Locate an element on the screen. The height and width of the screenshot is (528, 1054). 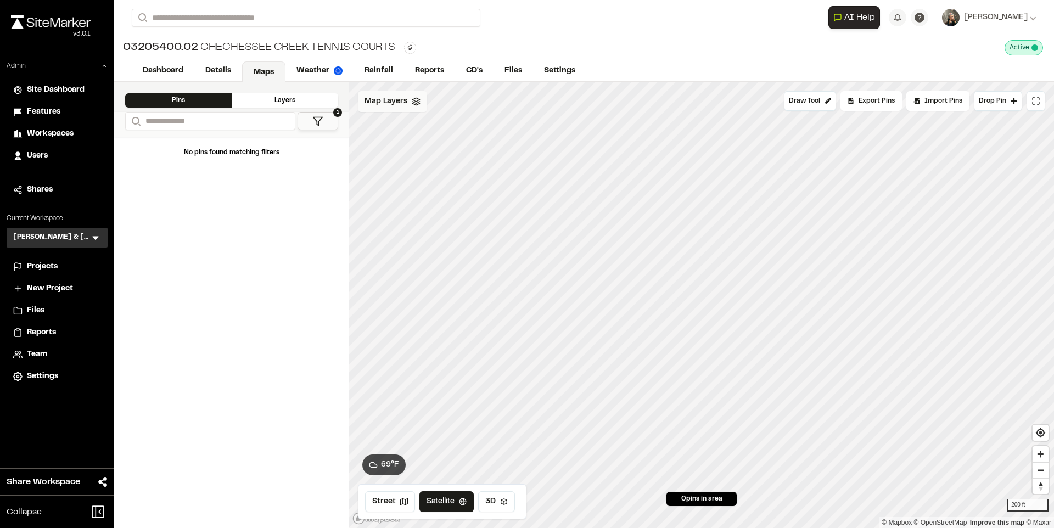
span: Zoom out is located at coordinates (1040, 470).